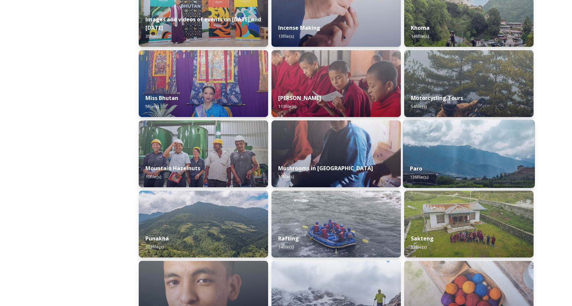 Image resolution: width=572 pixels, height=306 pixels. What do you see at coordinates (153, 176) in the screenshot?
I see `span: 10 file(s)` at bounding box center [153, 176].